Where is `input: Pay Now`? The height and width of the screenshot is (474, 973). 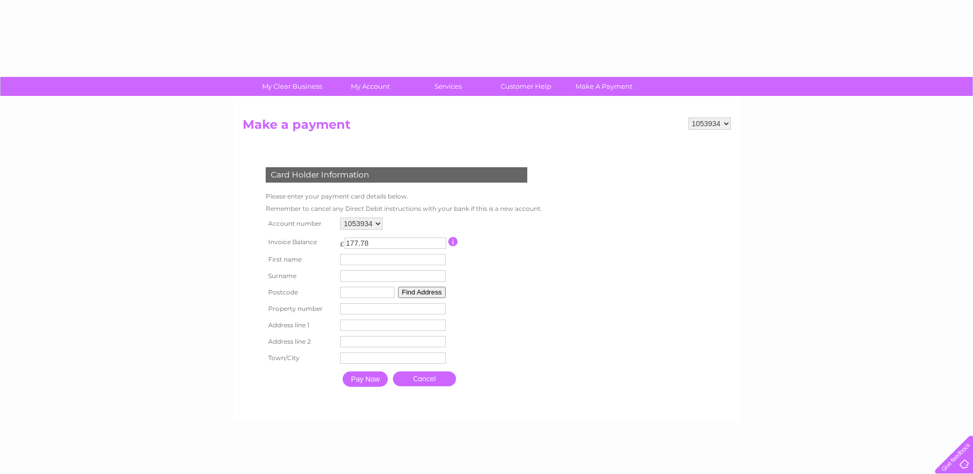
input: Pay Now is located at coordinates (365, 379).